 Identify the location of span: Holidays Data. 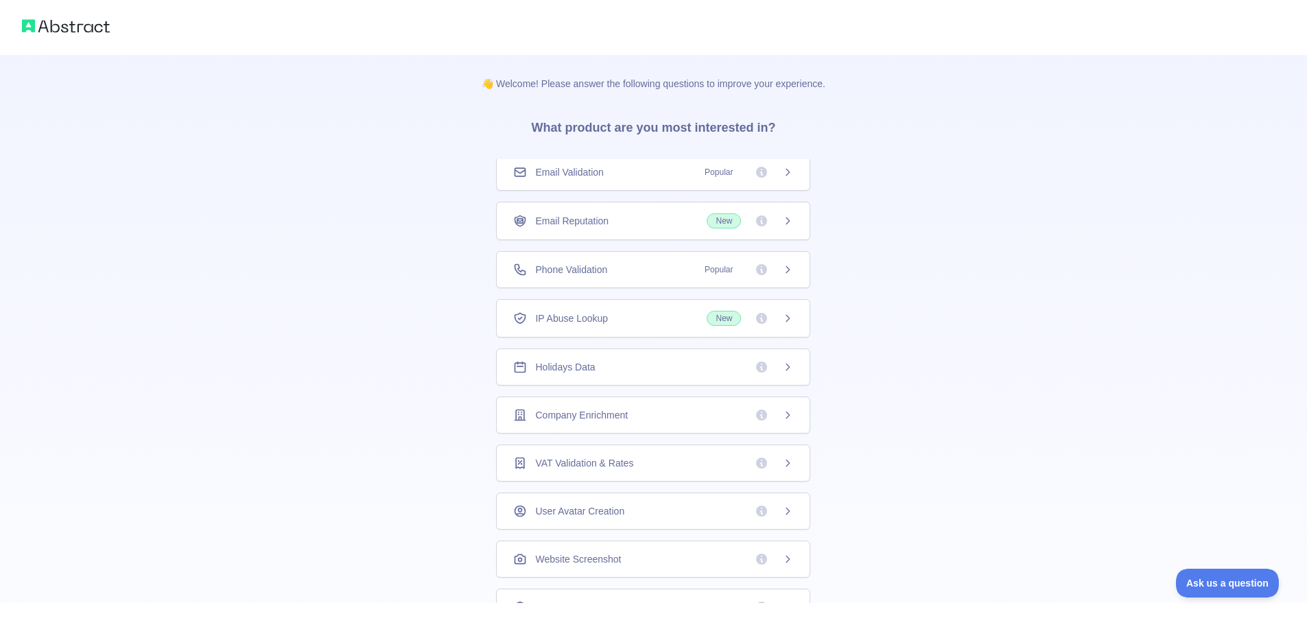
(565, 367).